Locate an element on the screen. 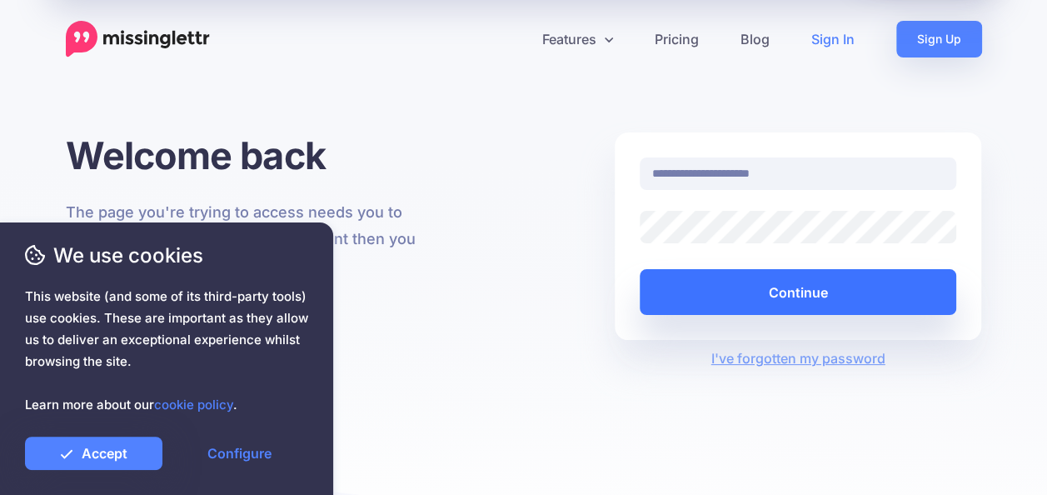  a: Configure is located at coordinates (239, 453).